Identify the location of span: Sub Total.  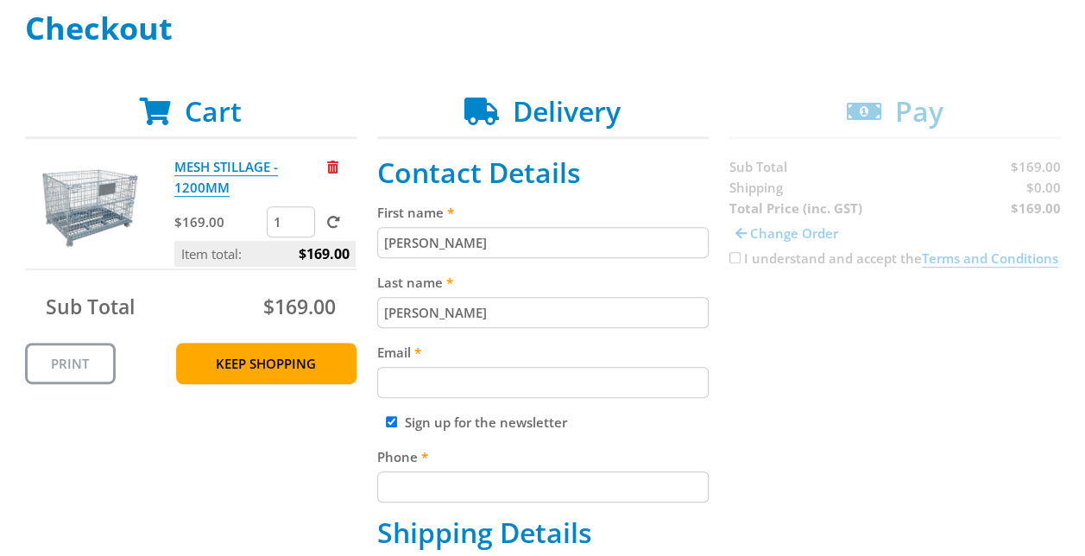
(90, 306).